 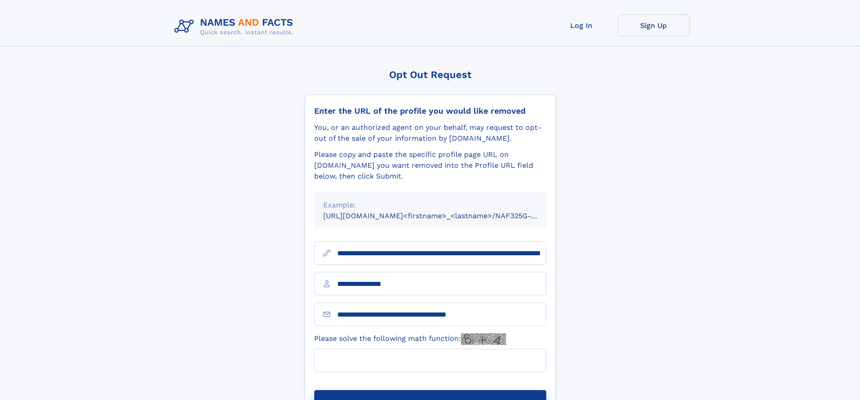 I want to click on a: Log In, so click(x=581, y=25).